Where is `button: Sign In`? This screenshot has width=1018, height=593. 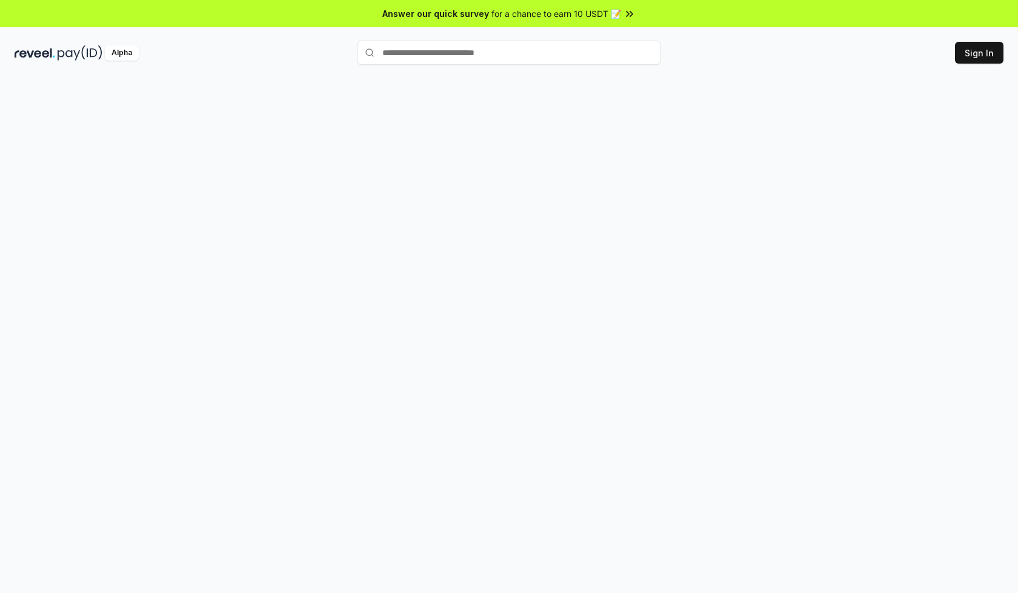
button: Sign In is located at coordinates (979, 53).